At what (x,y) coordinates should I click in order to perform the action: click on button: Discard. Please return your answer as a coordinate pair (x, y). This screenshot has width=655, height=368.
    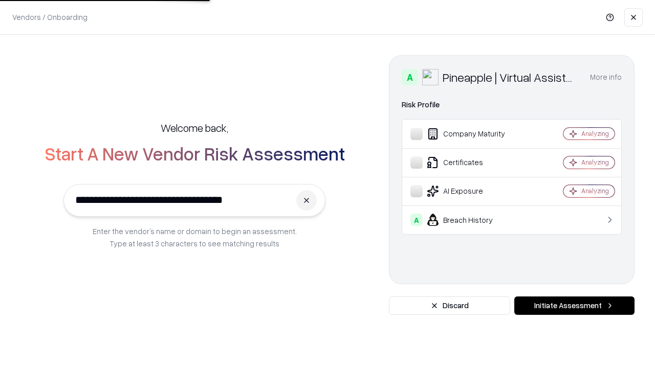
    Looking at the image, I should click on (449, 306).